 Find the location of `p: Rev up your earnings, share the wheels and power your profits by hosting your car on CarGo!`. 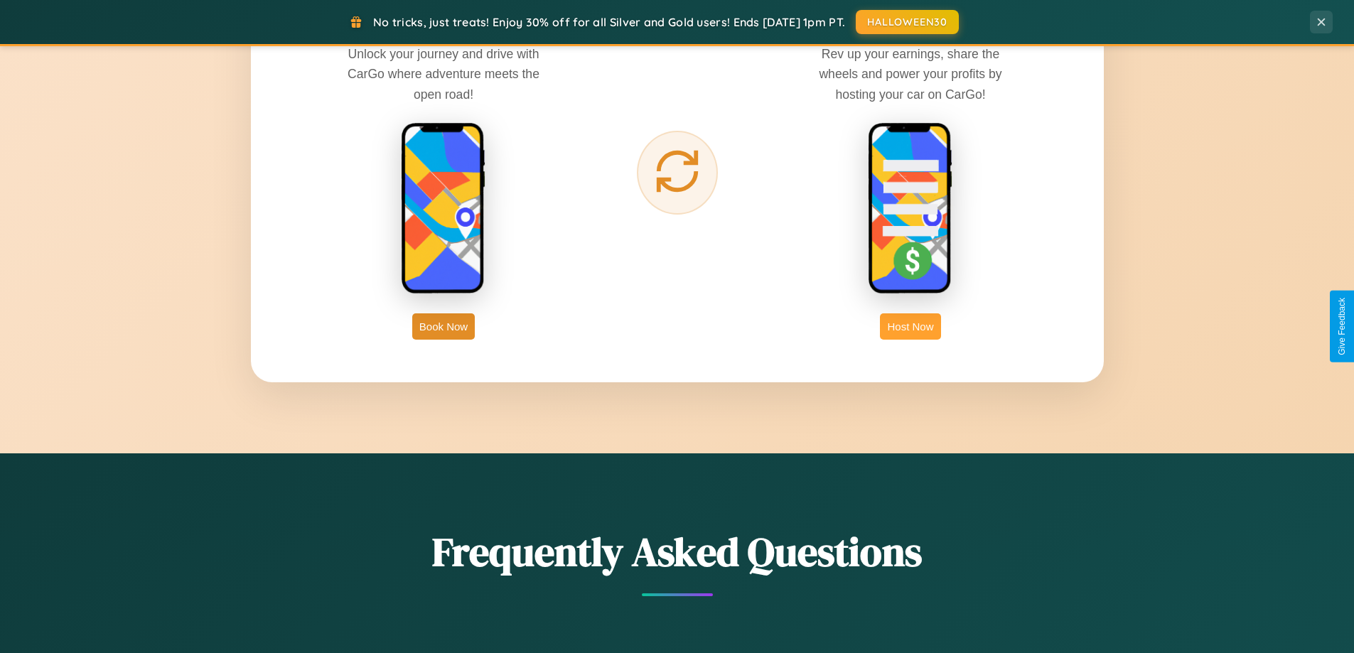

p: Rev up your earnings, share the wheels and power your profits by hosting your car on CarGo! is located at coordinates (910, 74).